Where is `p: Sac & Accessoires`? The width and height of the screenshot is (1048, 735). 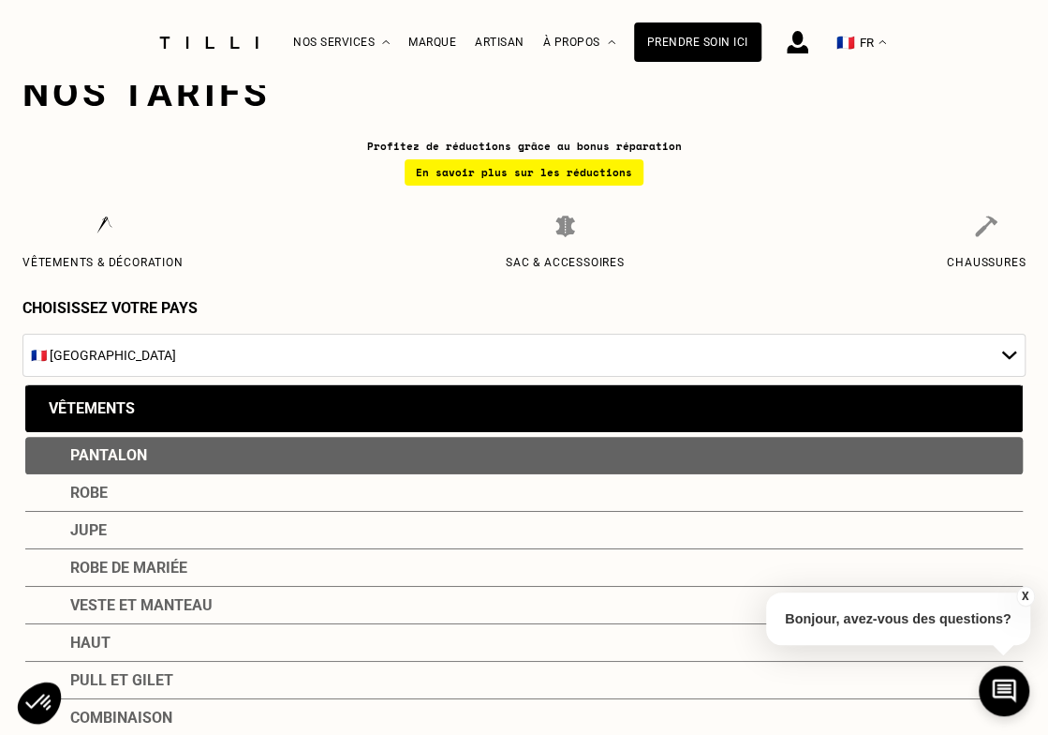
p: Sac & Accessoires is located at coordinates (565, 262).